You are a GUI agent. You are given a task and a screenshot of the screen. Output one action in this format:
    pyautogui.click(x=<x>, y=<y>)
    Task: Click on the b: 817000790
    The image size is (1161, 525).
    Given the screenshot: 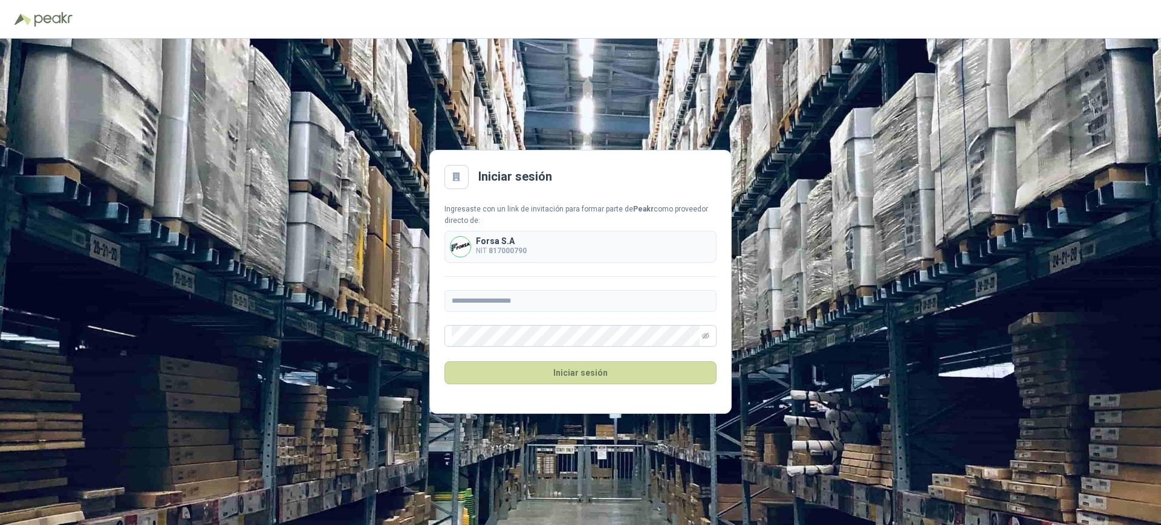 What is the action you would take?
    pyautogui.click(x=507, y=251)
    